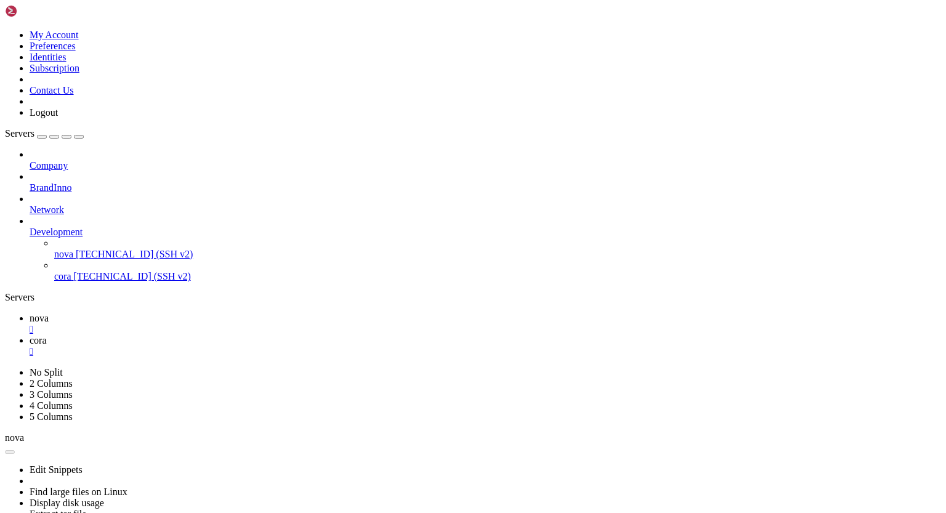  Describe the element at coordinates (44, 112) in the screenshot. I see `a: Logout` at that location.